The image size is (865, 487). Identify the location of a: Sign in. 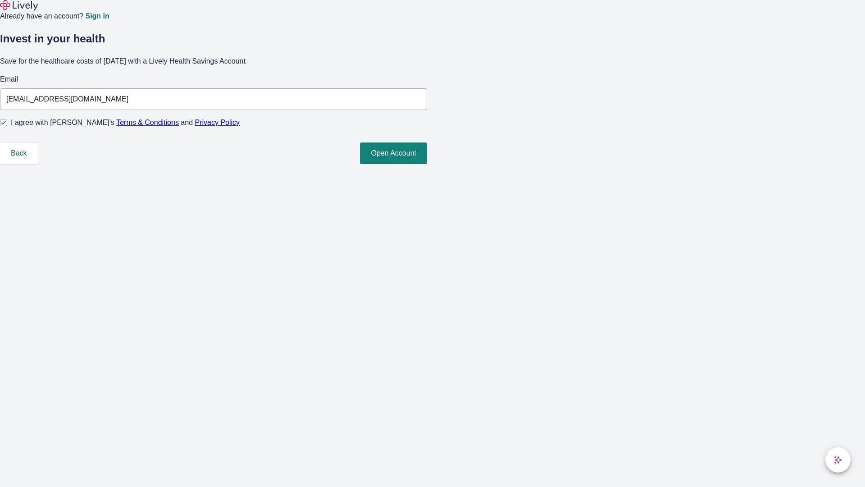
(97, 16).